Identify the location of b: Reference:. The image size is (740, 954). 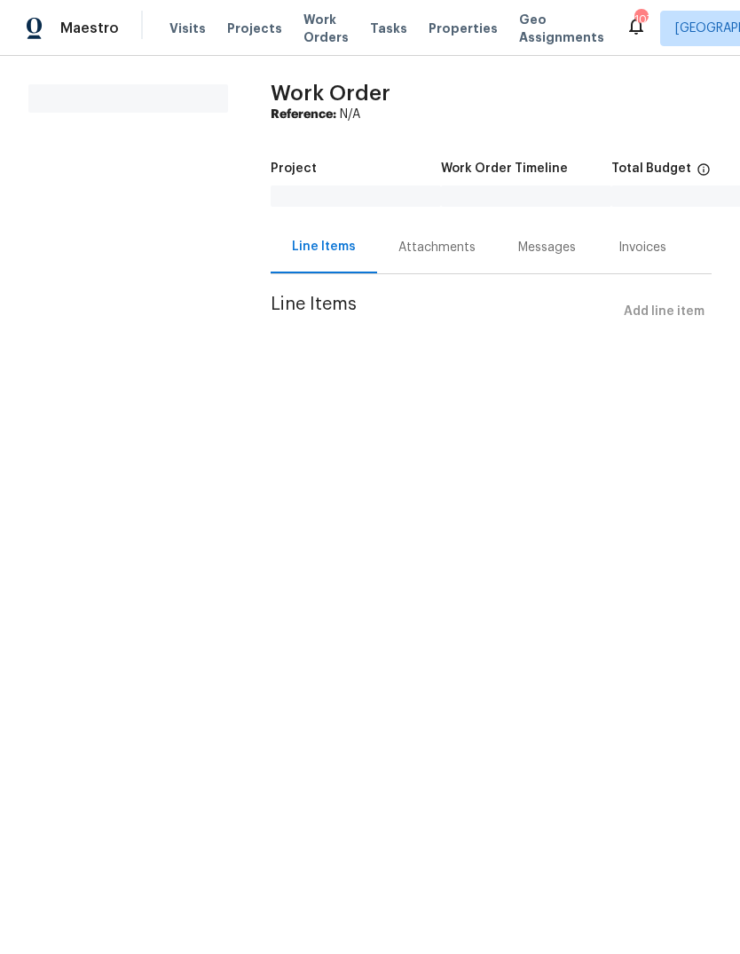
(303, 114).